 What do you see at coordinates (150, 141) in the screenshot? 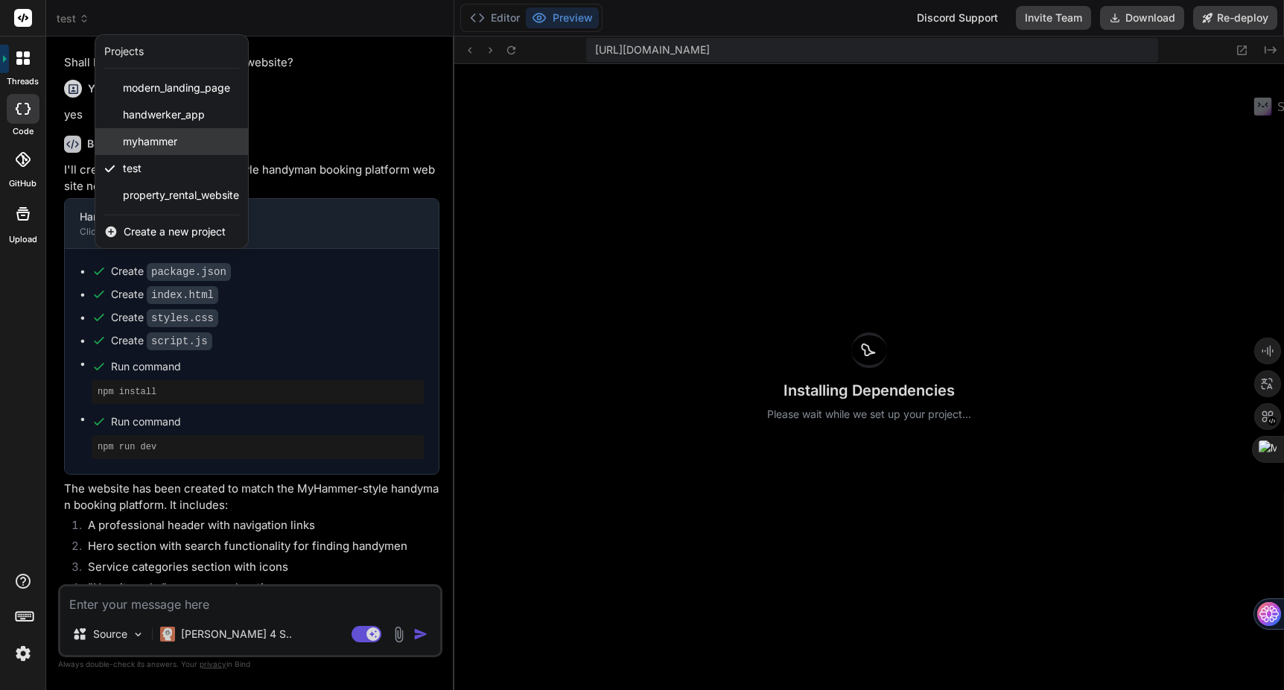
I see `span: myhammer` at bounding box center [150, 141].